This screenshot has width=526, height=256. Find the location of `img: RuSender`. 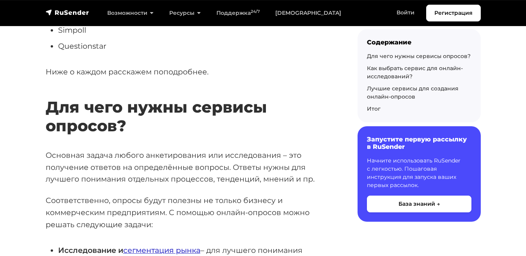

img: RuSender is located at coordinates (67, 12).